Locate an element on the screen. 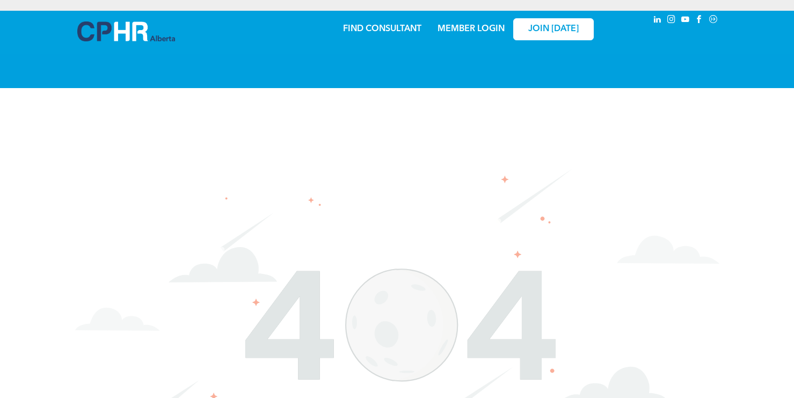  a: facebook is located at coordinates (700, 20).